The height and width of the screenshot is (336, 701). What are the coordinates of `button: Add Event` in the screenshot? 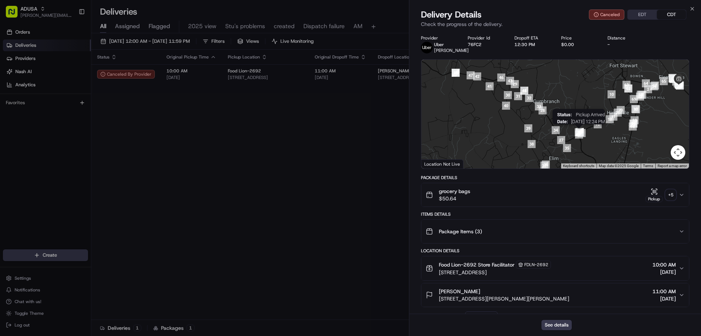 It's located at (481, 316).